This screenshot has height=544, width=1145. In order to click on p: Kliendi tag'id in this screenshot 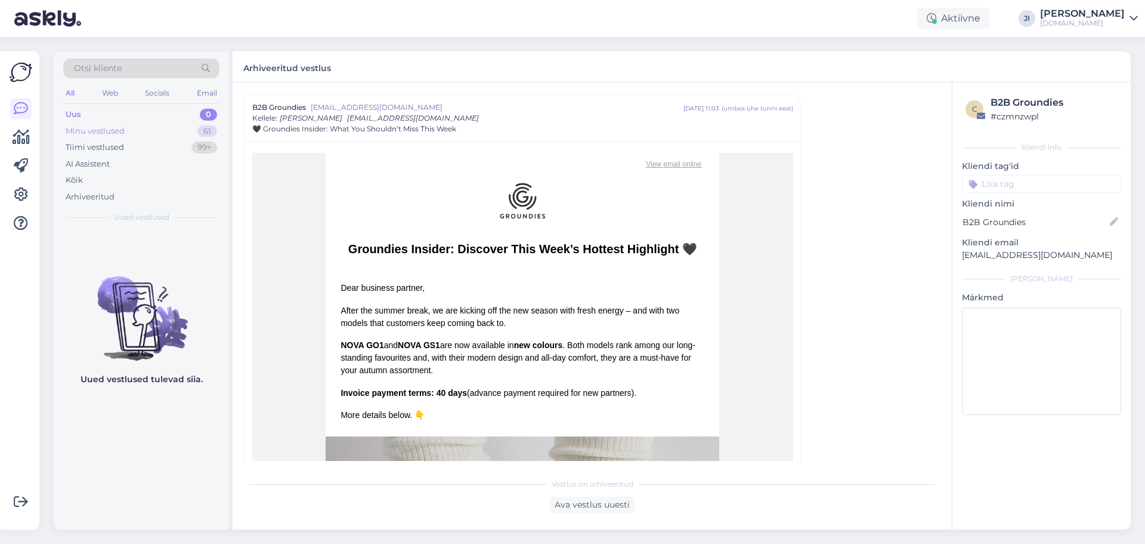, I will do `click(1042, 166)`.